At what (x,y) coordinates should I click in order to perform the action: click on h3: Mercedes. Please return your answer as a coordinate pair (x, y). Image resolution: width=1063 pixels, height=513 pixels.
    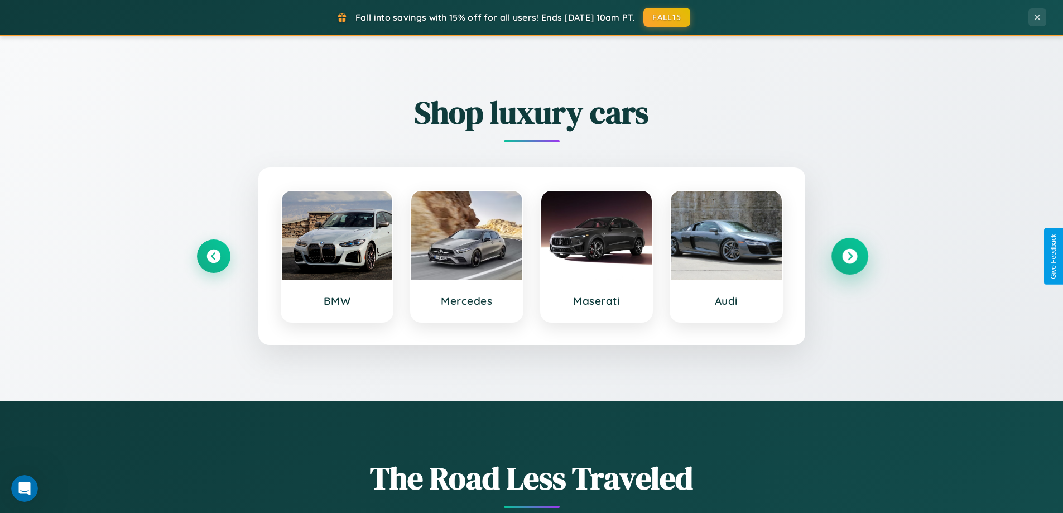
    Looking at the image, I should click on (467, 301).